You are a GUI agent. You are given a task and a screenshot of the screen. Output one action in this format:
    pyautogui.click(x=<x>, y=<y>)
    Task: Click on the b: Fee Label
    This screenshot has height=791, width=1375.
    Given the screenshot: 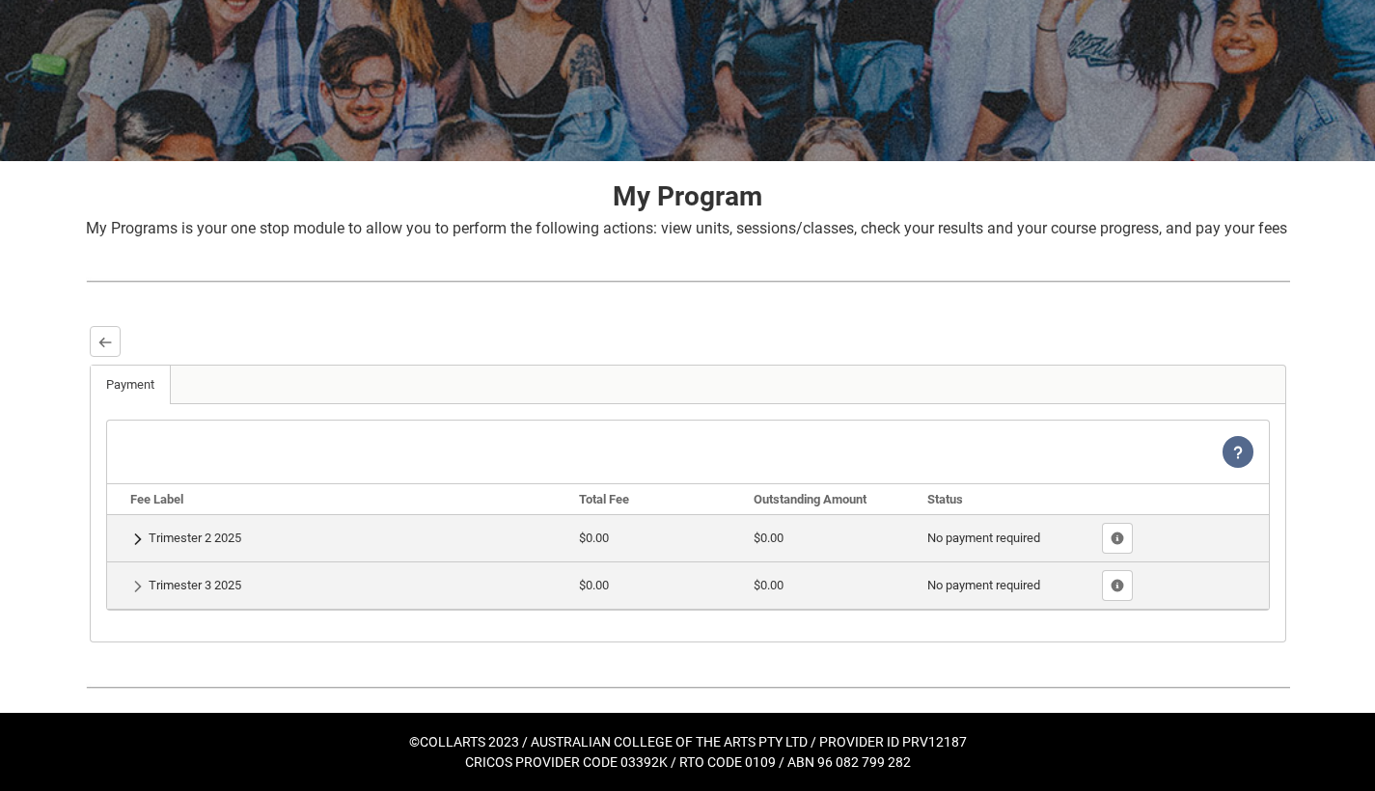 What is the action you would take?
    pyautogui.click(x=156, y=499)
    